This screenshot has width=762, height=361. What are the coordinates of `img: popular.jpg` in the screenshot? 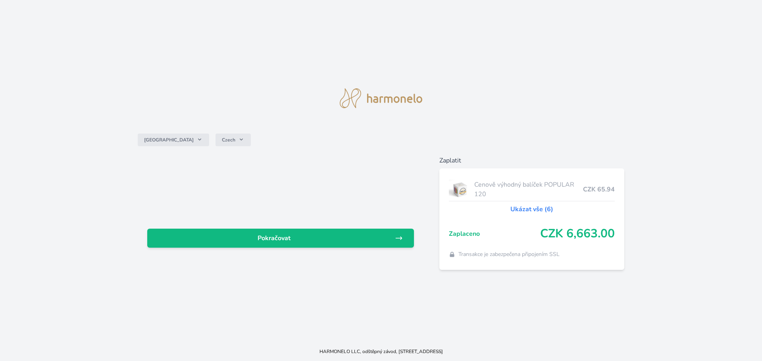 It's located at (460, 190).